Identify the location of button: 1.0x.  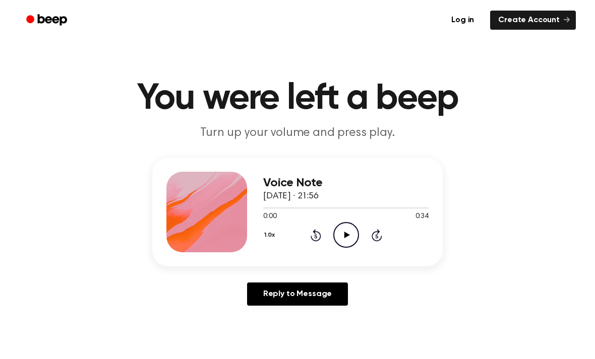
(271, 235).